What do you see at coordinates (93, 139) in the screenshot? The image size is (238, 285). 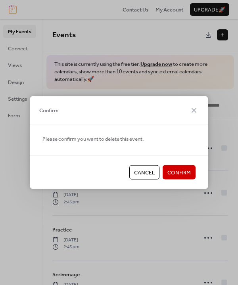 I see `span: Please confirm you want to delete this event.` at bounding box center [93, 139].